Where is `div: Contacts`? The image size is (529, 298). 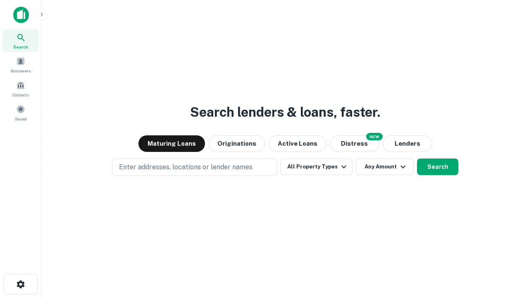
div: Contacts is located at coordinates (21, 88).